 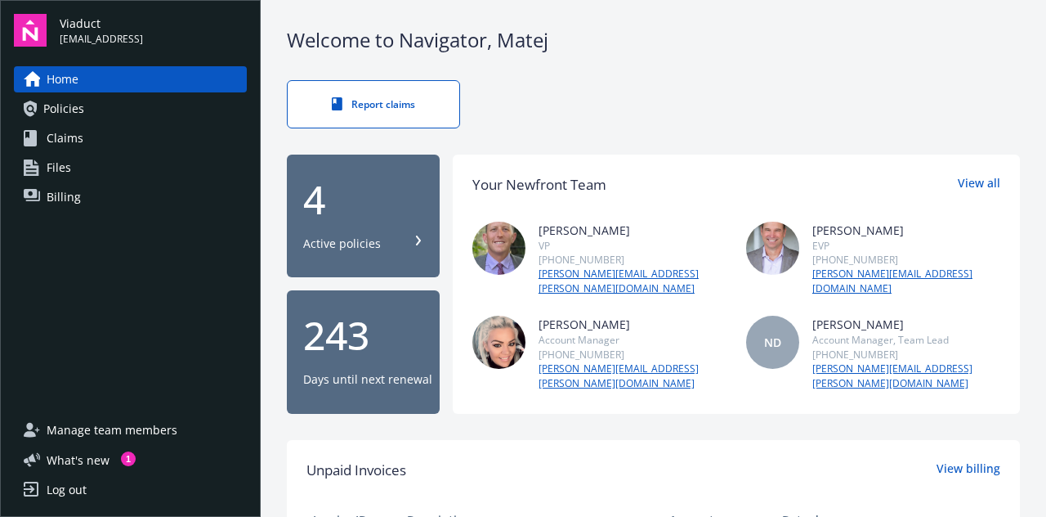 I want to click on a: Files, so click(x=130, y=168).